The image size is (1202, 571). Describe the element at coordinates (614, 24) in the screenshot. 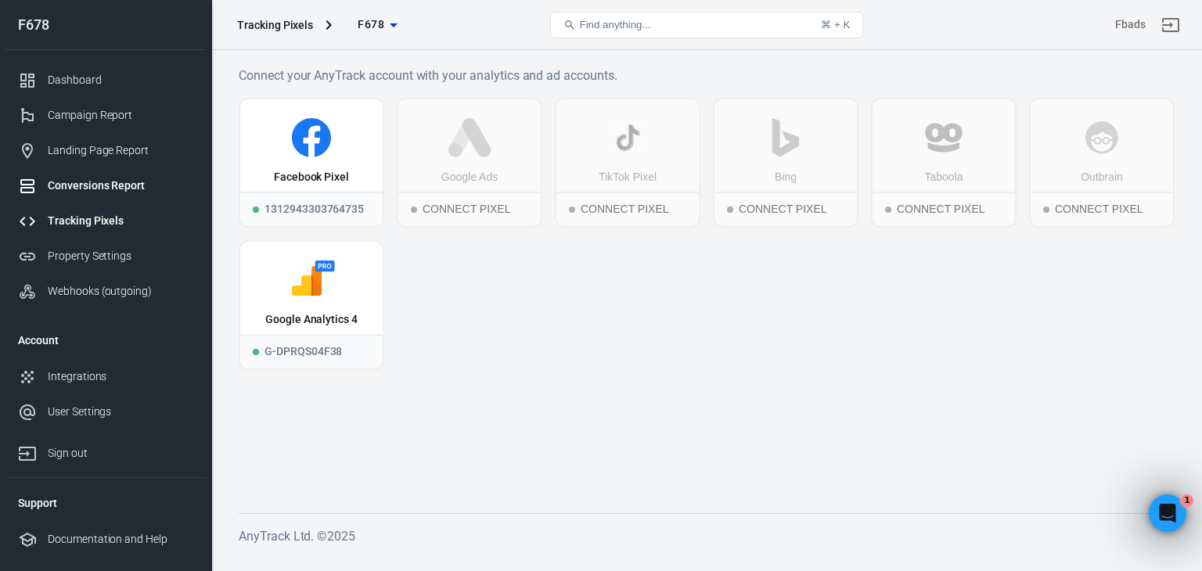

I see `span: Find anything...` at that location.